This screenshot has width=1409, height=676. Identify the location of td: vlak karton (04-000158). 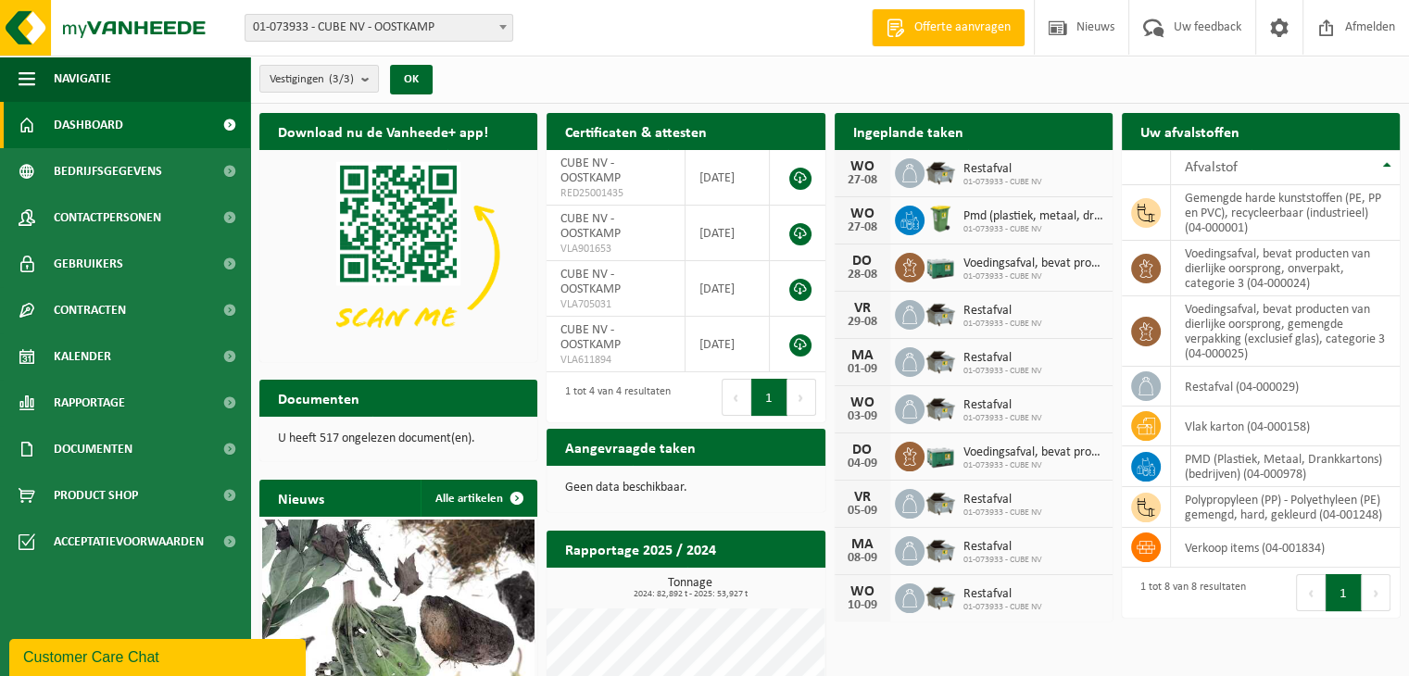
(1284, 426).